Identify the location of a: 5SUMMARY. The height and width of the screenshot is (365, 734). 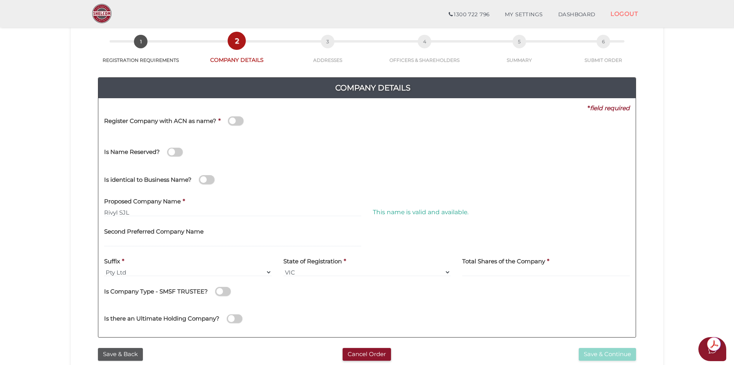
(520, 53).